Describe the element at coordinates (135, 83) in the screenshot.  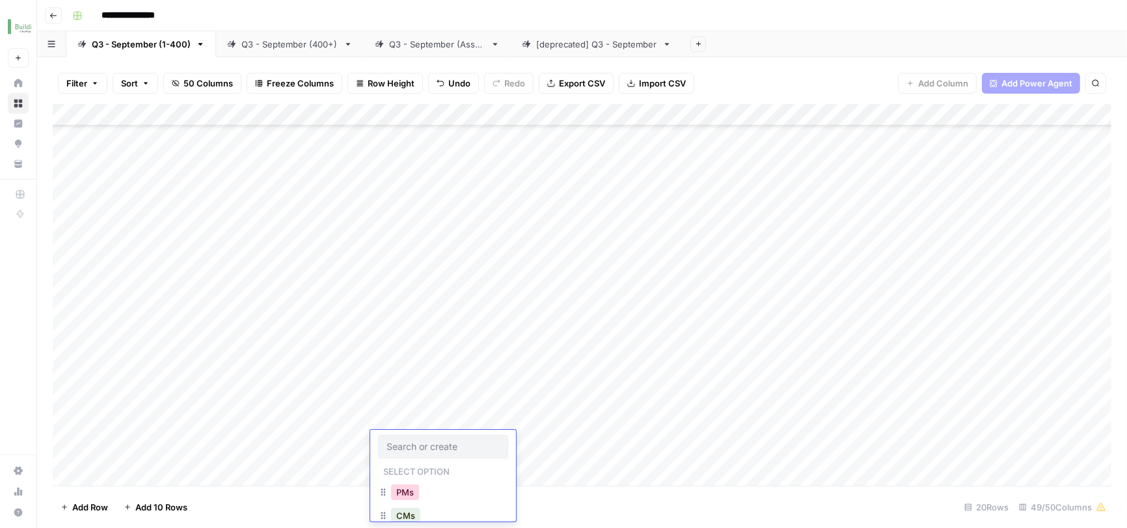
I see `button: Sort` at that location.